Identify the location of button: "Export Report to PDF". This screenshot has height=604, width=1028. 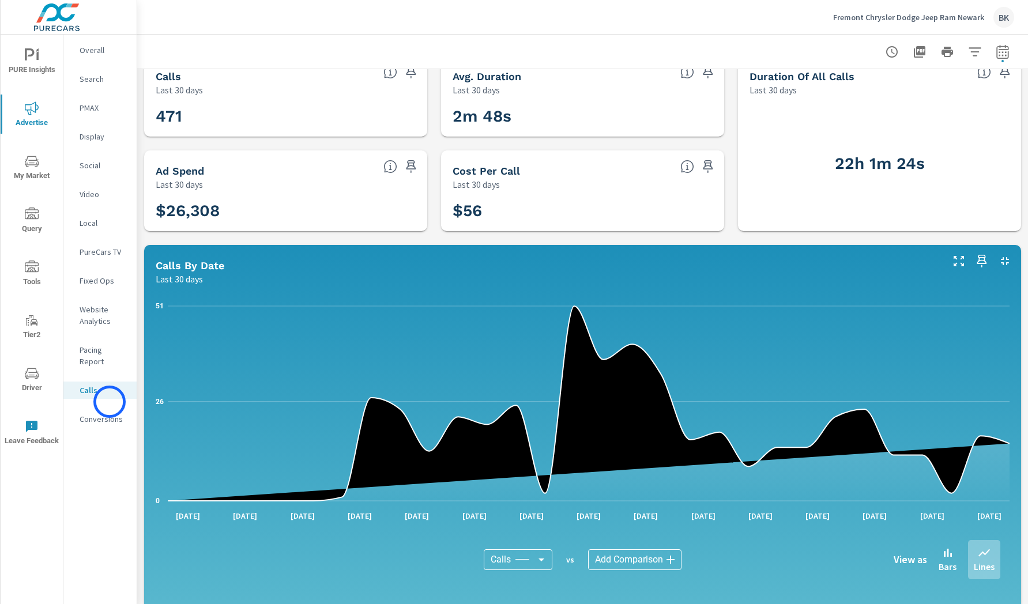
(920, 52).